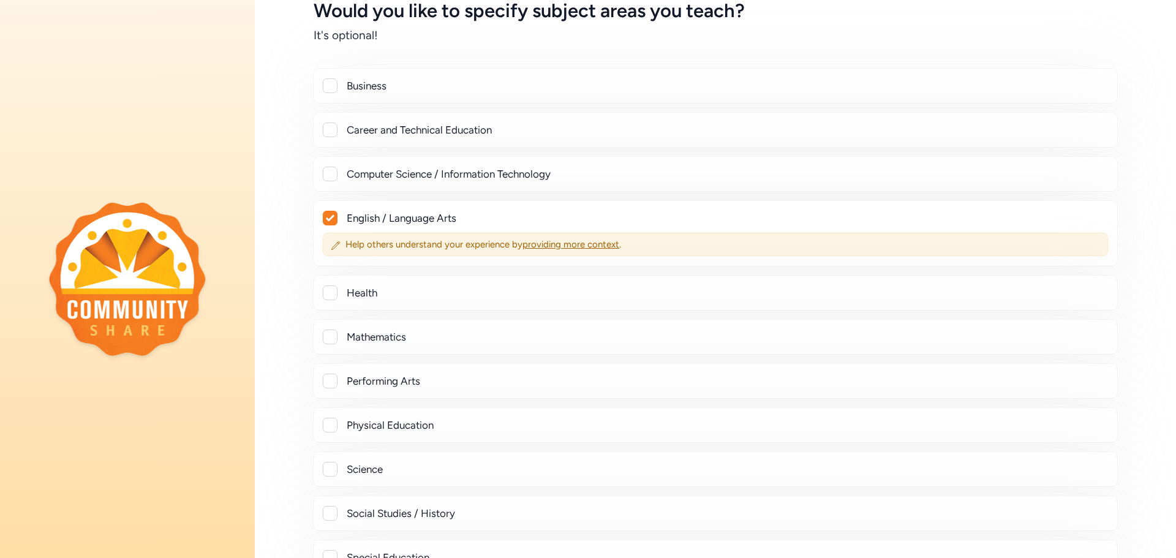 The image size is (1176, 558). What do you see at coordinates (727, 130) in the screenshot?
I see `div: Career and Technical Education` at bounding box center [727, 130].